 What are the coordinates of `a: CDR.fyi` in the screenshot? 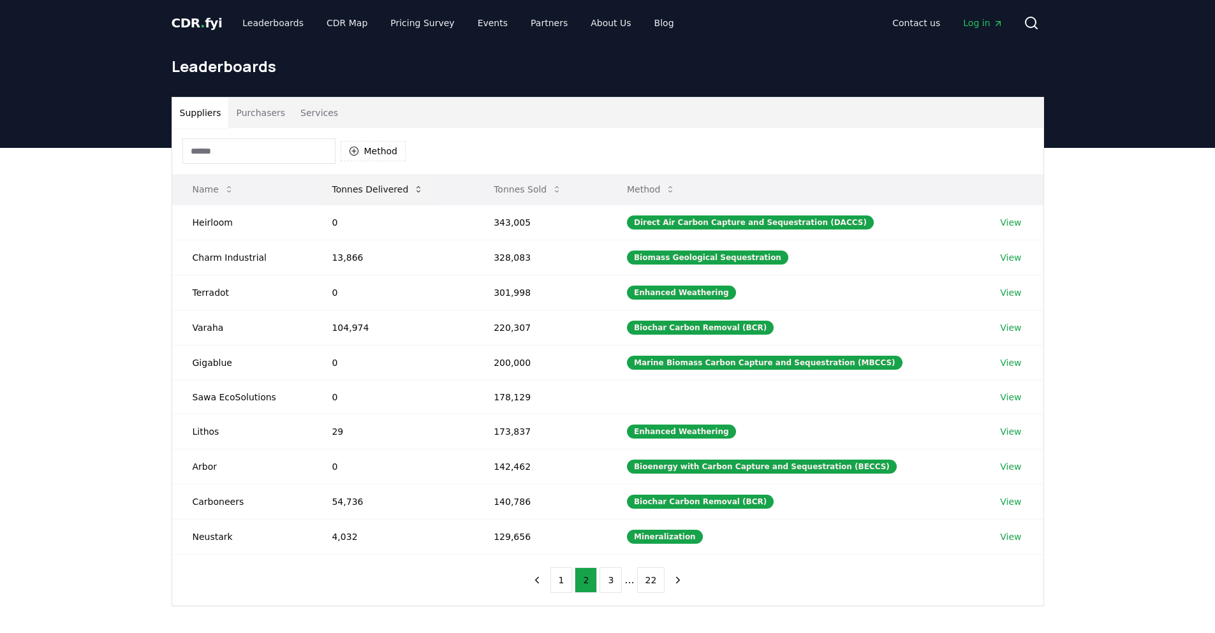 It's located at (197, 23).